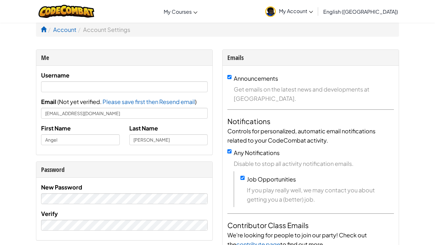 The height and width of the screenshot is (245, 435). What do you see at coordinates (320, 194) in the screenshot?
I see `span: If you play really well, we may contact you about getting you a (better) job.` at bounding box center [320, 194].